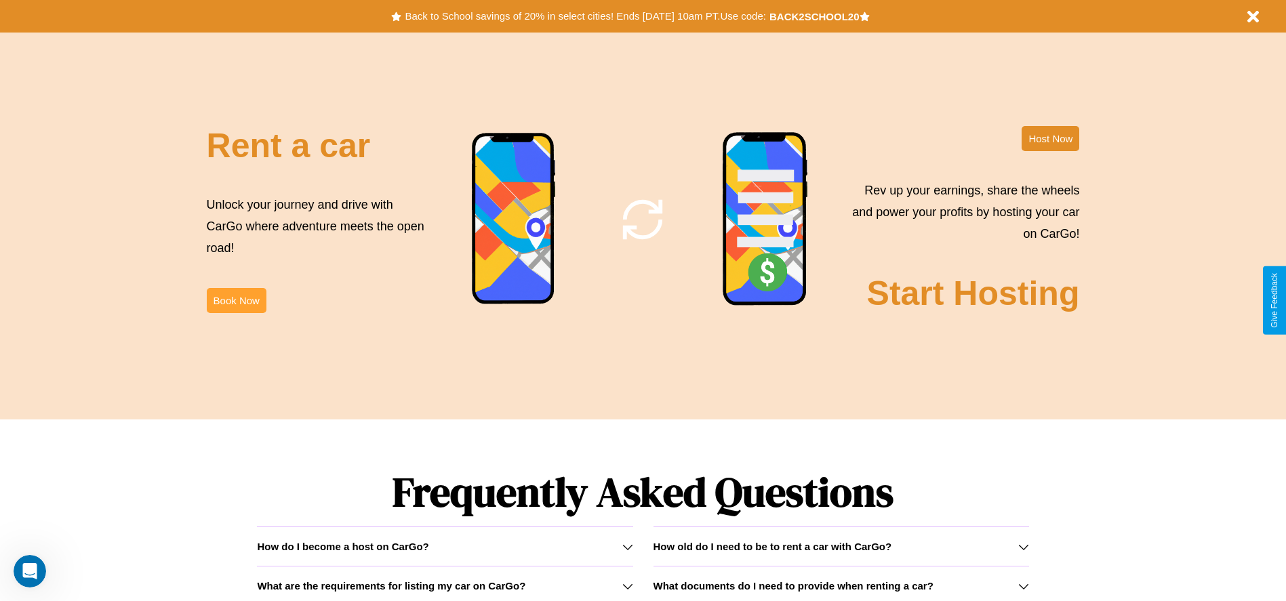 Image resolution: width=1286 pixels, height=601 pixels. Describe the element at coordinates (318, 226) in the screenshot. I see `p: Unlock your journey and drive with CarGo where adventure meets the open road!` at that location.